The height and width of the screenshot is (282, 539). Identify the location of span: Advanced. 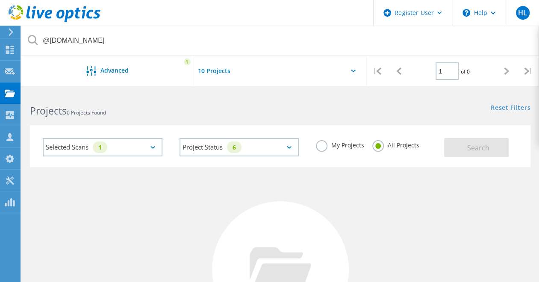
(114, 70).